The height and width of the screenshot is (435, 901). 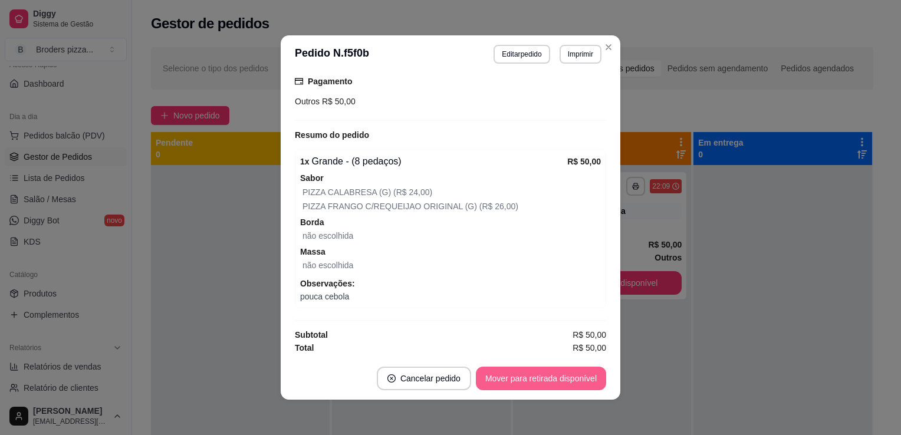 What do you see at coordinates (312, 178) in the screenshot?
I see `strong: Sabor` at bounding box center [312, 178].